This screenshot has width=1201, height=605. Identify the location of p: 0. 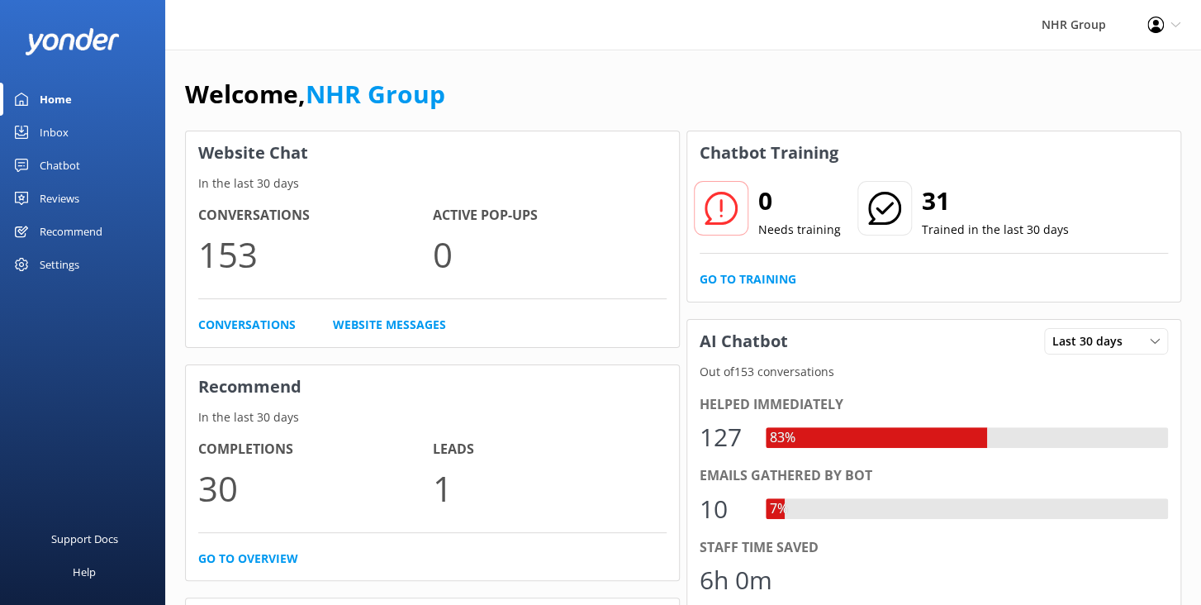
(550, 254).